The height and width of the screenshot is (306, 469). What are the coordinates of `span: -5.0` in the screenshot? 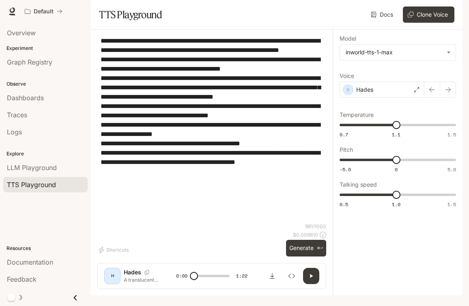 It's located at (345, 169).